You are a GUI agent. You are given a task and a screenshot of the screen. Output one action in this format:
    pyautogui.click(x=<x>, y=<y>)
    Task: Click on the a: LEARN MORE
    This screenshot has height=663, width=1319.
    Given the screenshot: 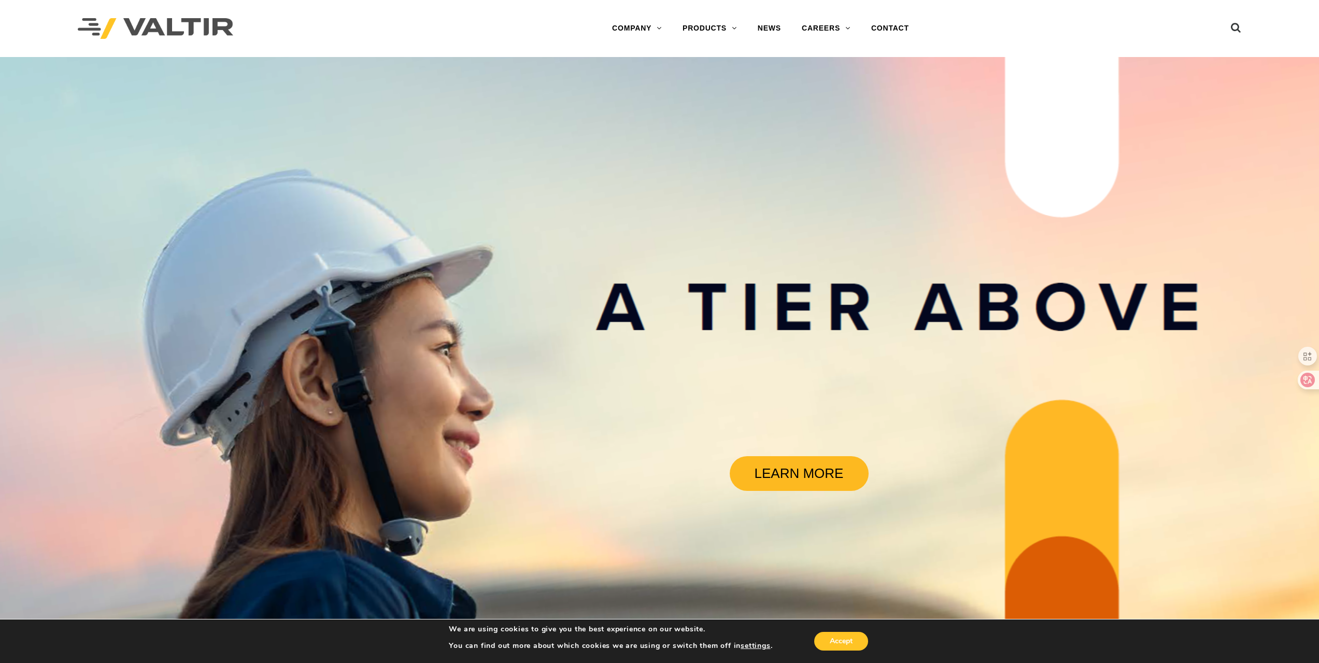 What is the action you would take?
    pyautogui.click(x=799, y=473)
    